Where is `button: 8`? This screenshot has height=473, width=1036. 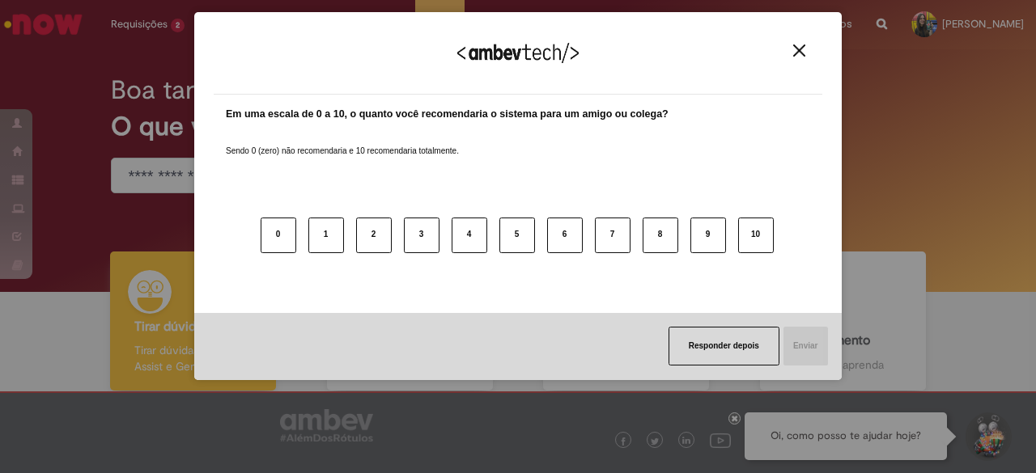 button: 8 is located at coordinates (660, 235).